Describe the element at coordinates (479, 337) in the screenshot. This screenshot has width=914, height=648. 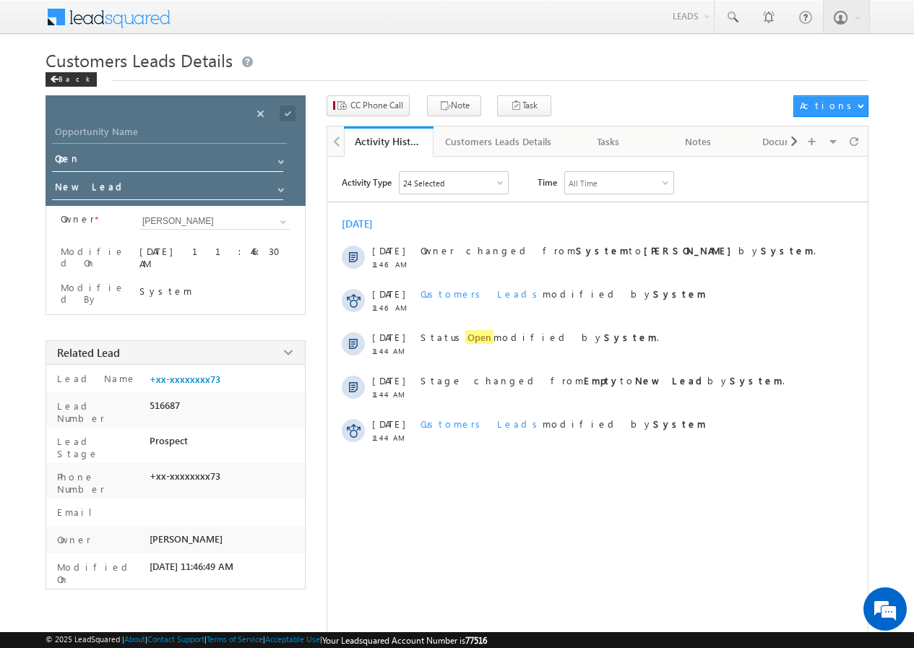
I see `span: Open` at that location.